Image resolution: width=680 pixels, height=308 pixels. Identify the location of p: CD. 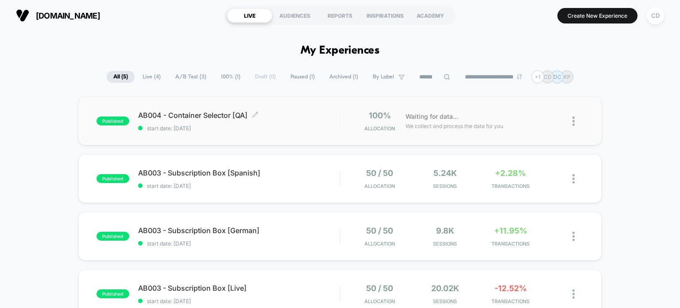
(548, 77).